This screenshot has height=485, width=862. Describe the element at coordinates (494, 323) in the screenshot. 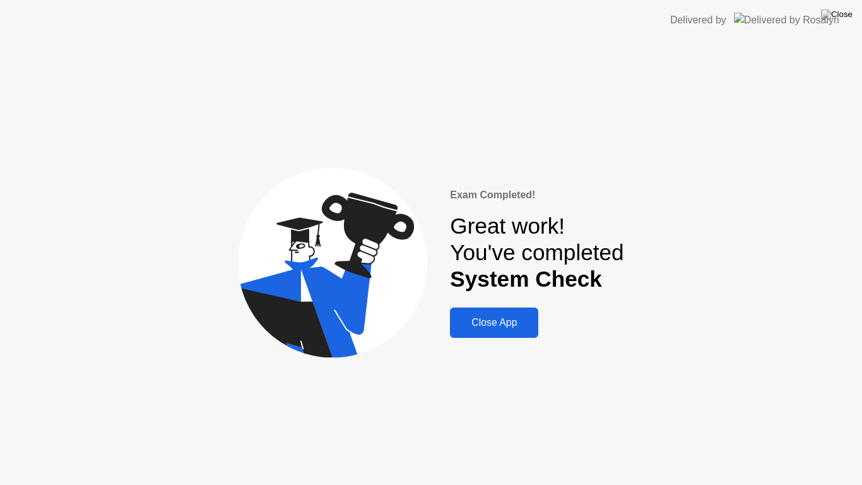

I see `button: Close App` at that location.